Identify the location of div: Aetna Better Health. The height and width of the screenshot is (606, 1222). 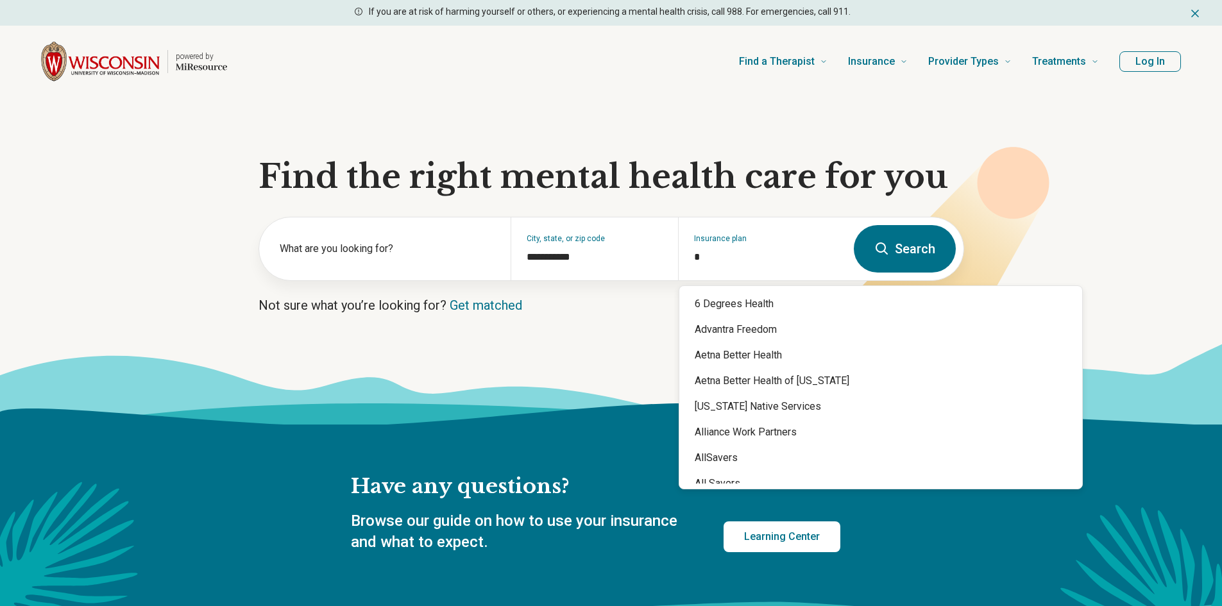
(881, 355).